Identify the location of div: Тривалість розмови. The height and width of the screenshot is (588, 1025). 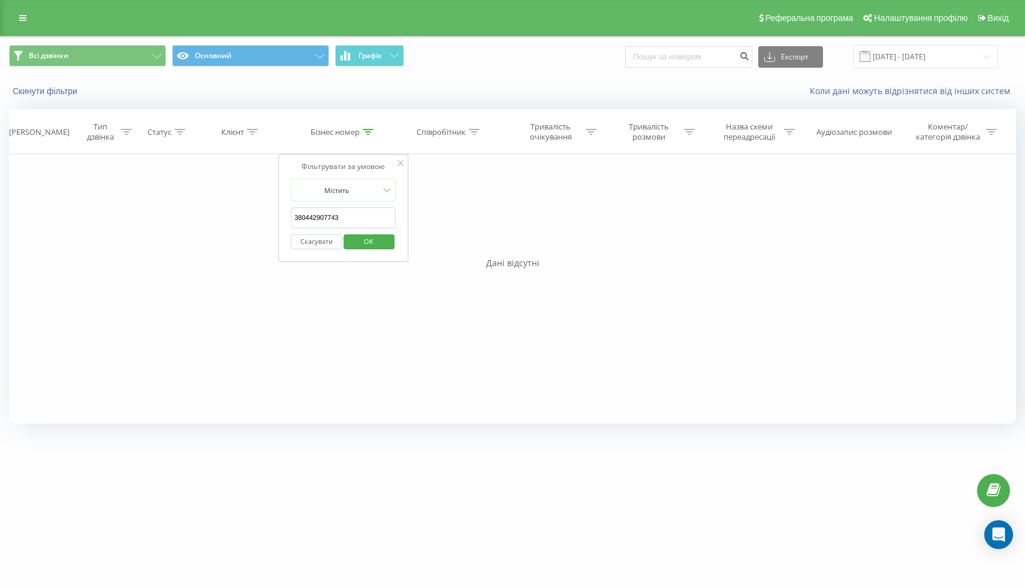
(648, 132).